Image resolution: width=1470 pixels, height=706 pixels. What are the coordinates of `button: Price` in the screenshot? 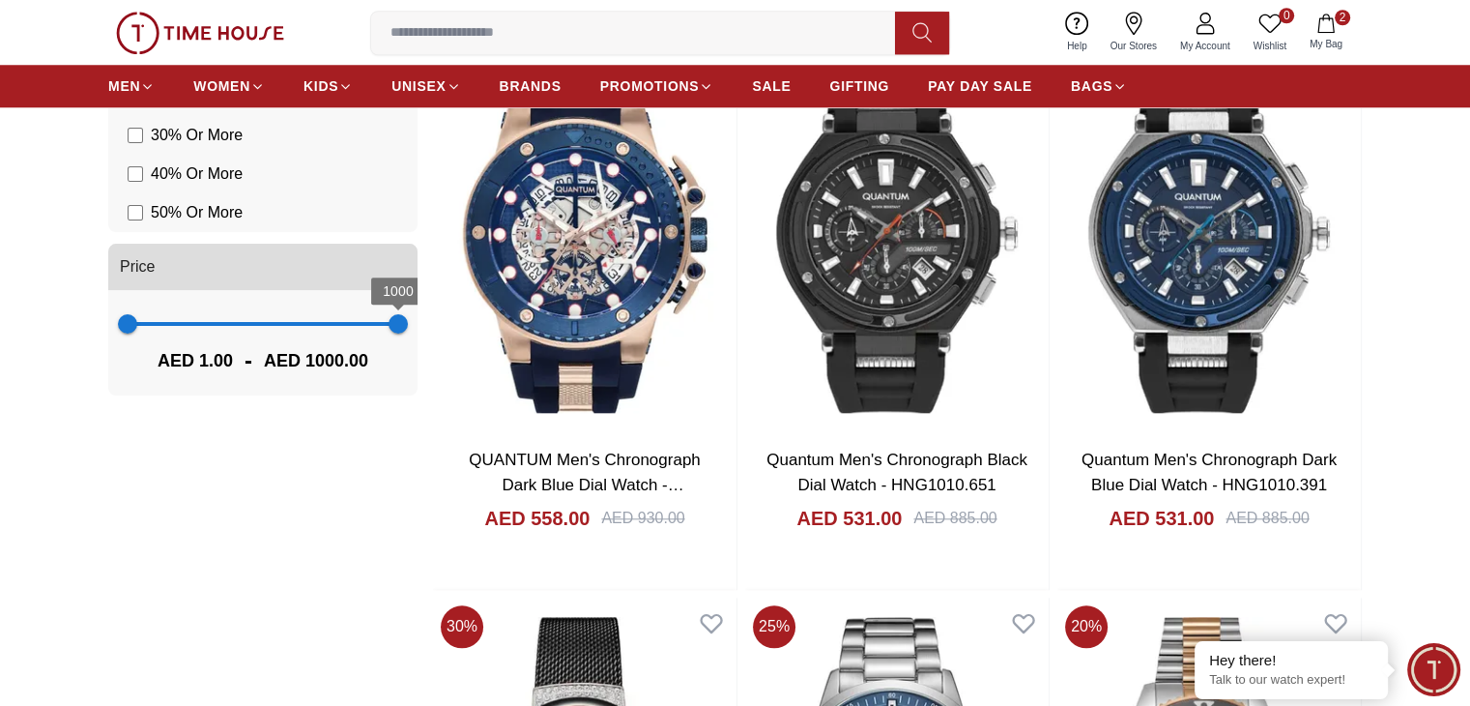 It's located at (263, 267).